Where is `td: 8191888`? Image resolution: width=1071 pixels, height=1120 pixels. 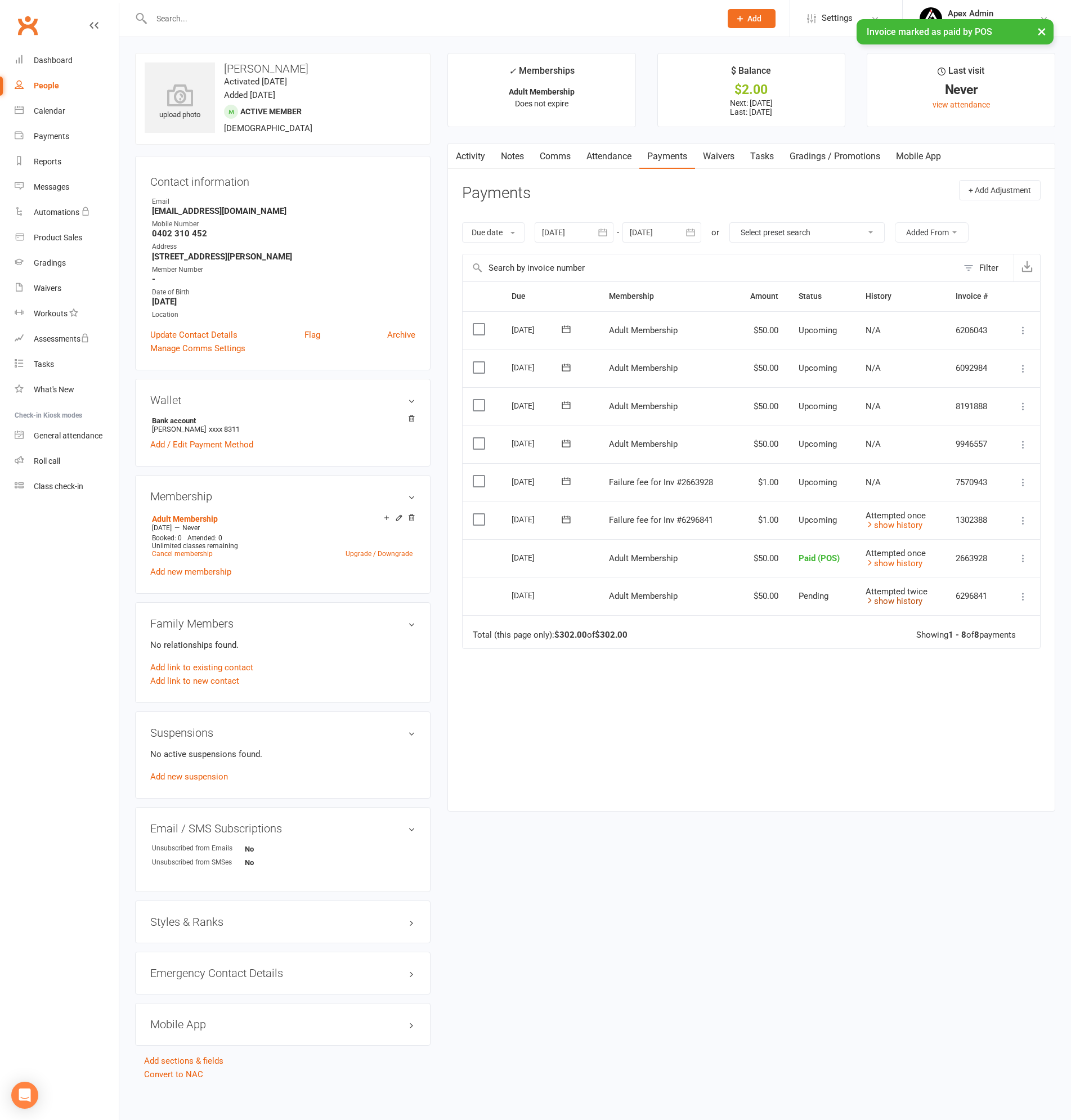 td: 8191888 is located at coordinates (974, 407).